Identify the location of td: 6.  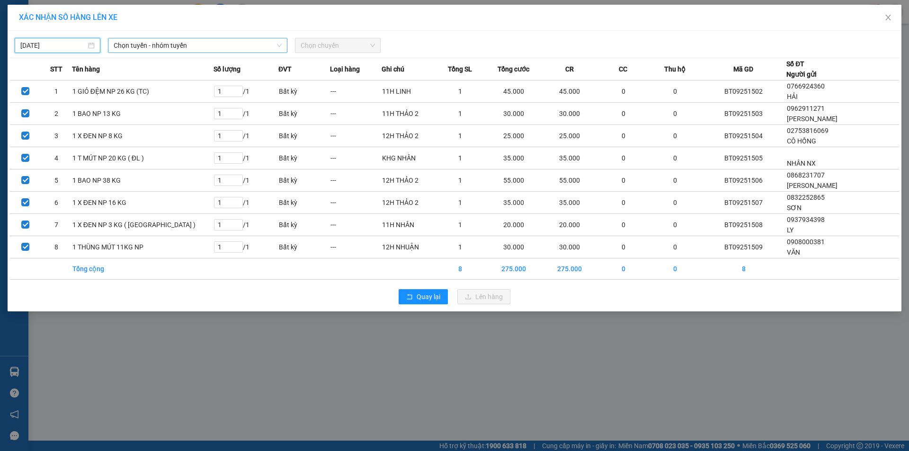
(56, 203).